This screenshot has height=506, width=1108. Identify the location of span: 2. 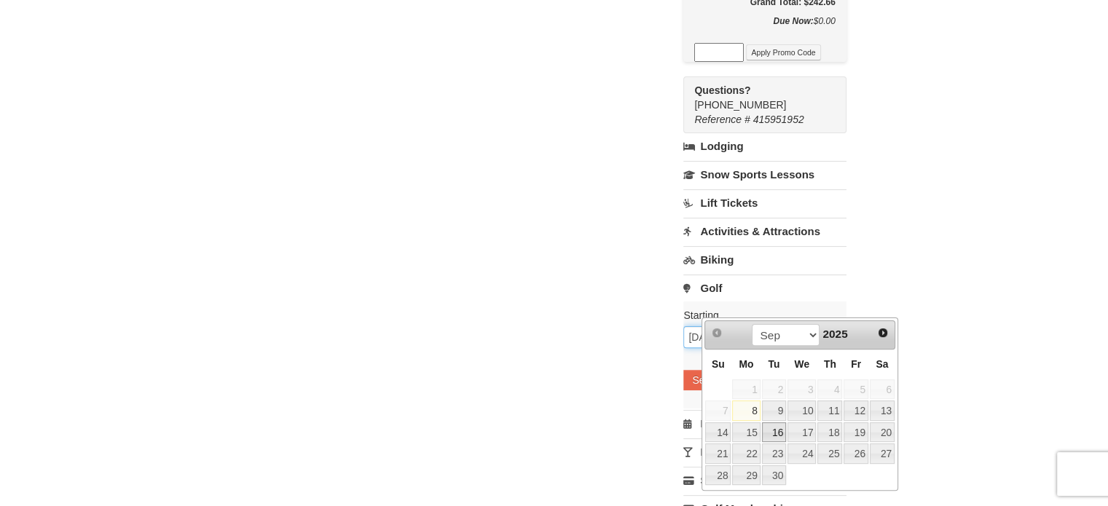
(774, 390).